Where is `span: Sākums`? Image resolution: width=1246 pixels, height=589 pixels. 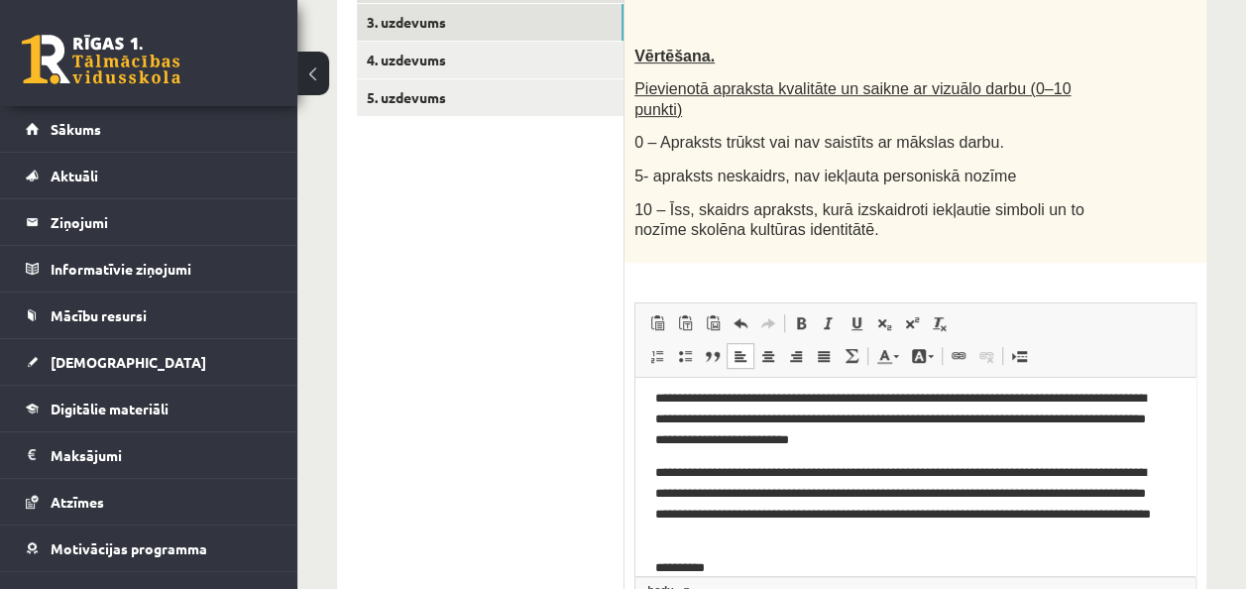 span: Sākums is located at coordinates (75, 129).